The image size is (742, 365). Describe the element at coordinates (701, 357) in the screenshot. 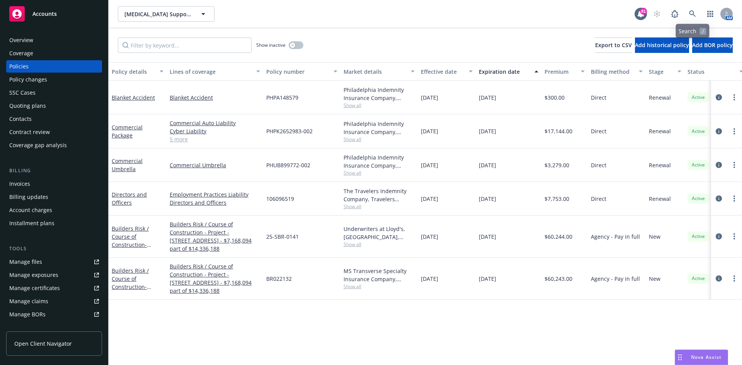

I see `button: Nova Assist` at that location.